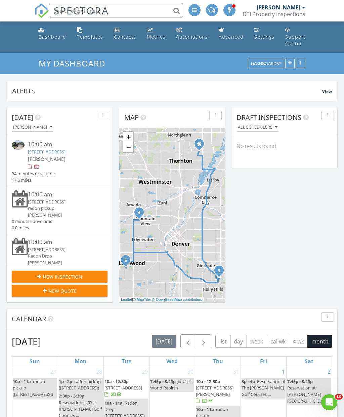 This screenshot has width=344, height=417. I want to click on a: Settings, so click(264, 34).